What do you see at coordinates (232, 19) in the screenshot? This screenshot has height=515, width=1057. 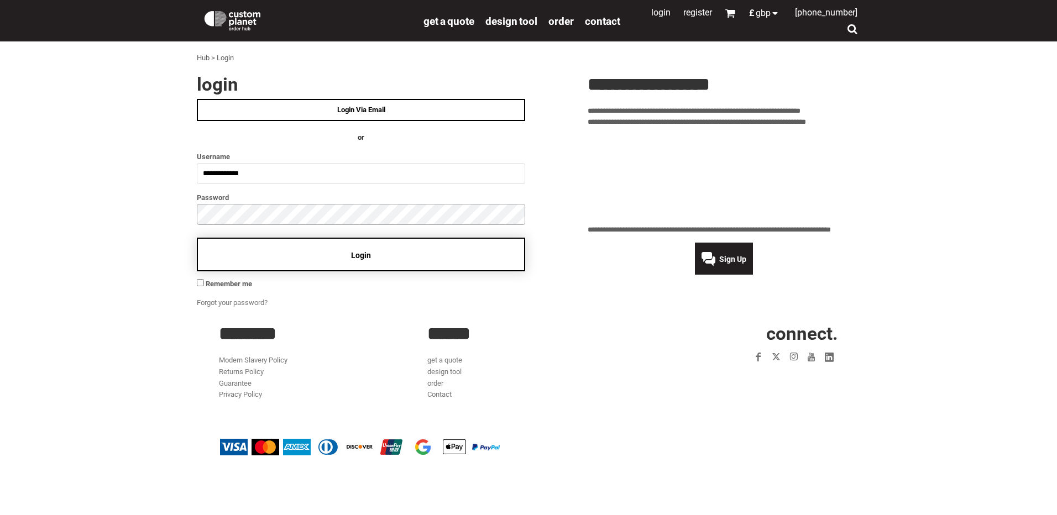 I see `img: Custom Planet` at bounding box center [232, 19].